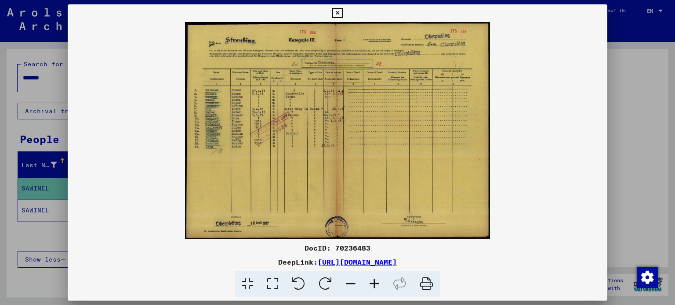  Describe the element at coordinates (337, 262) in the screenshot. I see `div: DeepLink:` at that location.